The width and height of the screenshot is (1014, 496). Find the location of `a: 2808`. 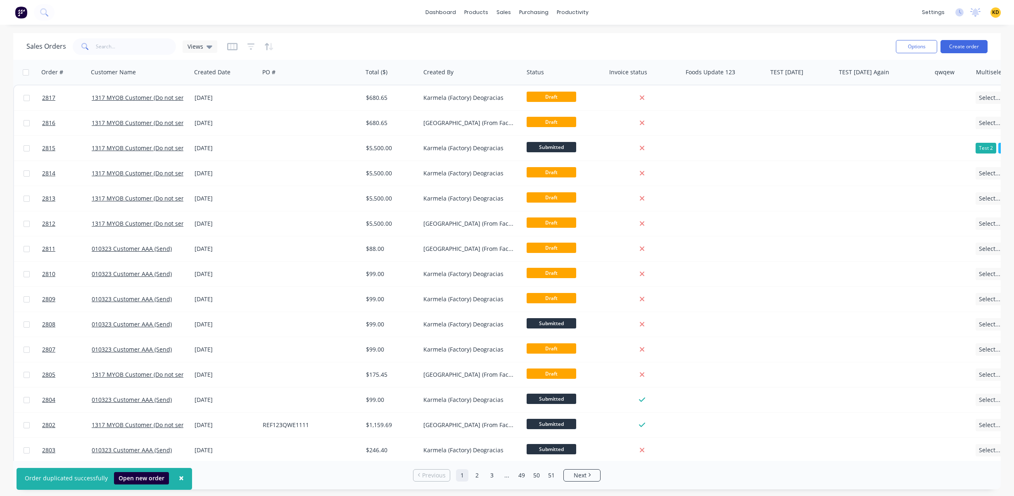

a: 2808 is located at coordinates (67, 325).